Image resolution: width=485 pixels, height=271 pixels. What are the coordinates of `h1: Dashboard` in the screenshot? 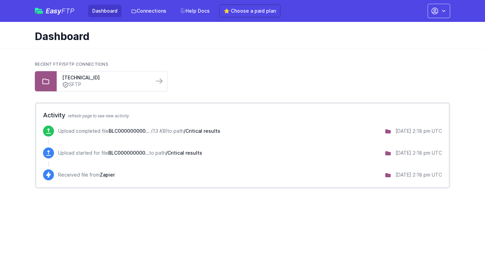 It's located at (240, 36).